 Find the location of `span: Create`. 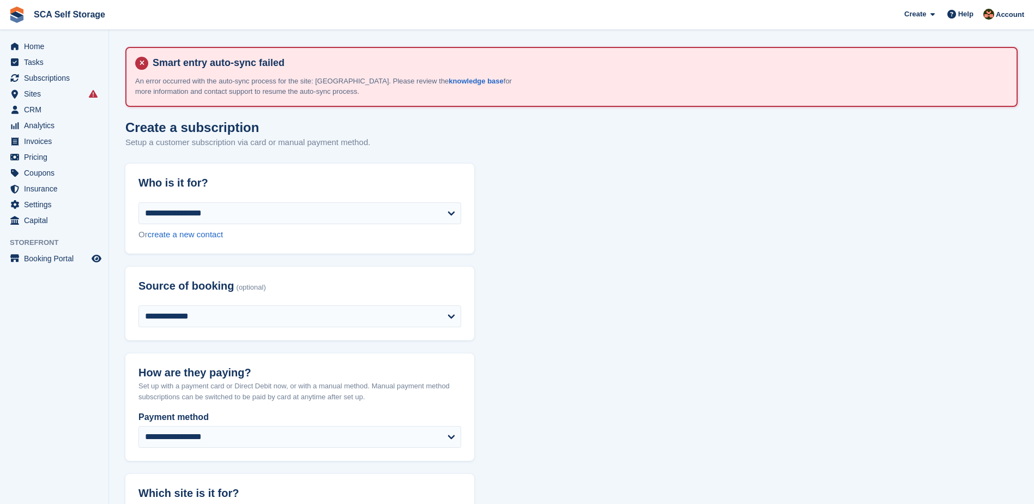

span: Create is located at coordinates (915, 14).